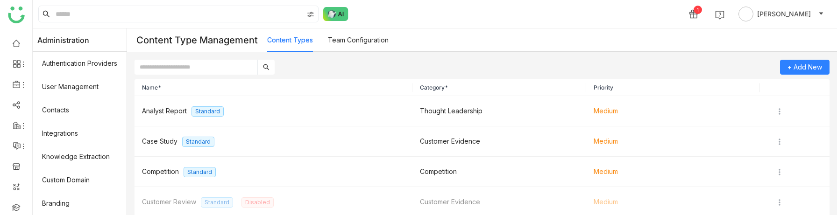 Image resolution: width=837 pixels, height=215 pixels. Describe the element at coordinates (257, 203) in the screenshot. I see `nz-tag: Disabled` at that location.